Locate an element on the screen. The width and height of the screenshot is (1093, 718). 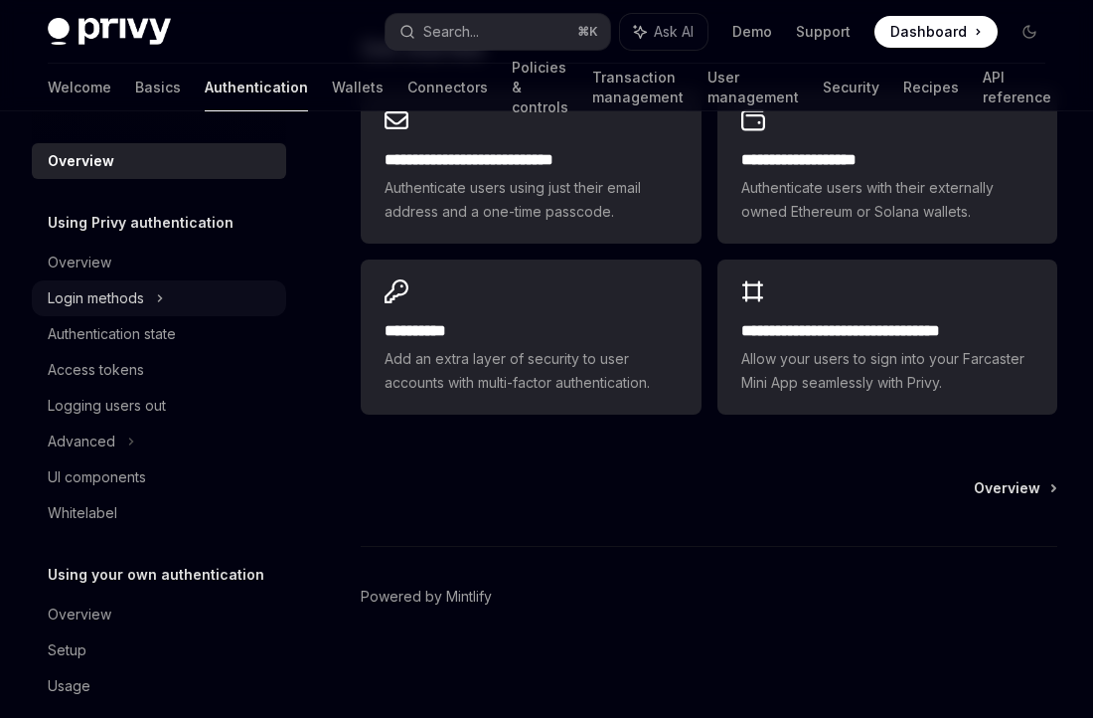
a: Welcome is located at coordinates (80, 87).